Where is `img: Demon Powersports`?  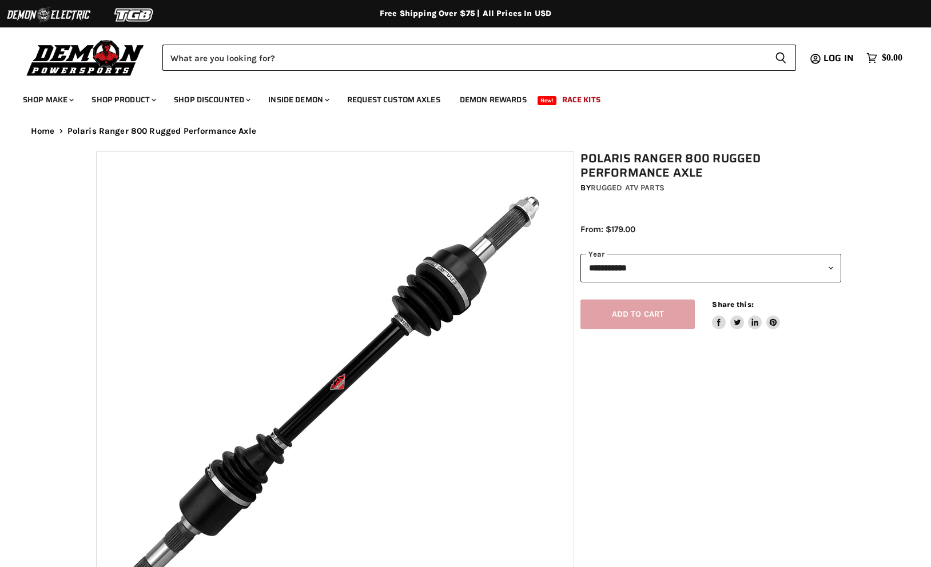 img: Demon Powersports is located at coordinates (85, 57).